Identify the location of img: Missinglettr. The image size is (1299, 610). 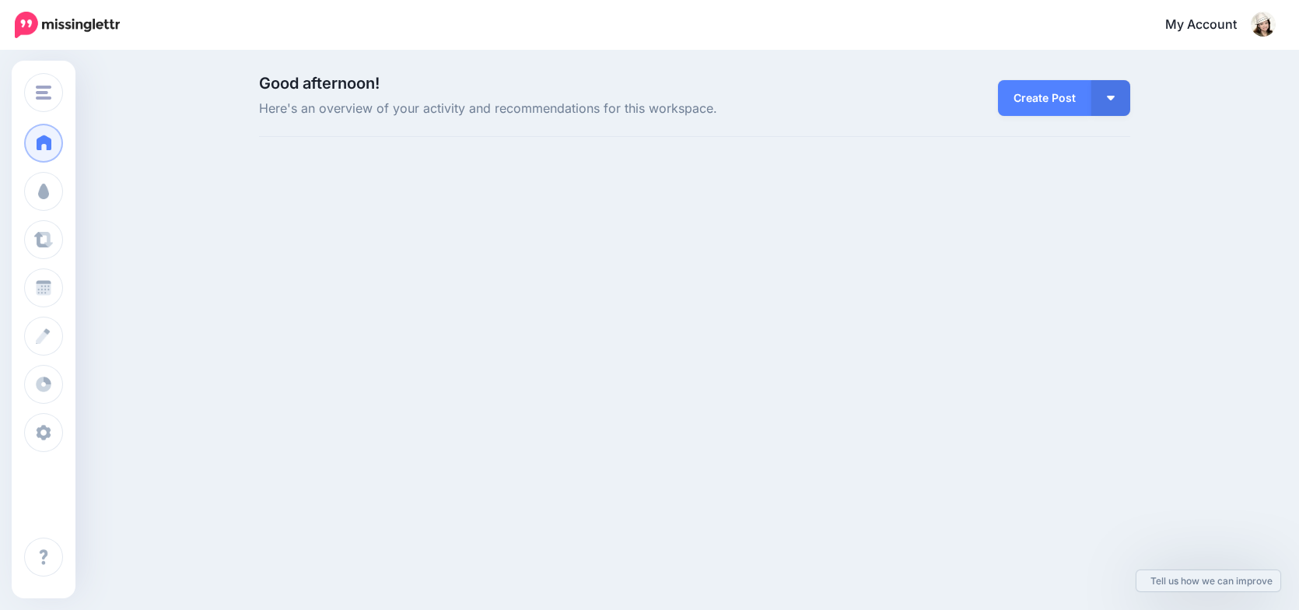
(67, 25).